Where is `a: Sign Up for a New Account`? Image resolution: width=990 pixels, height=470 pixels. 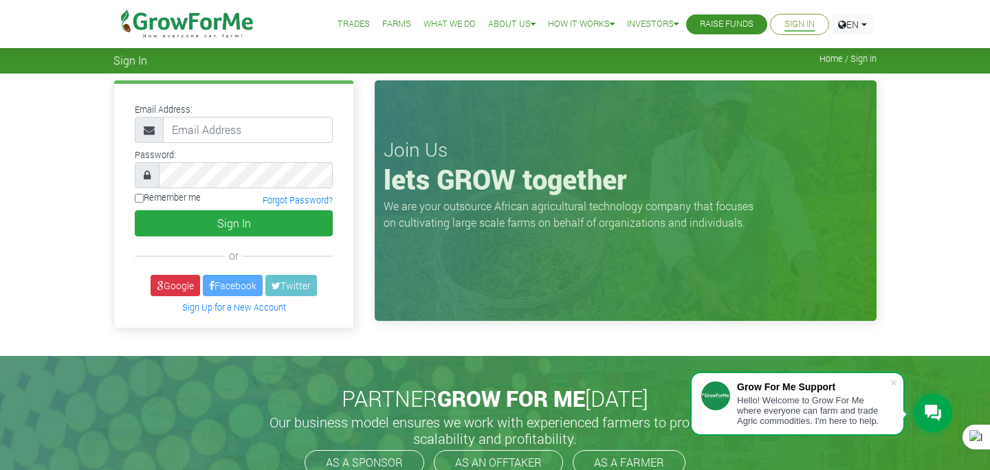
a: Sign Up for a New Account is located at coordinates (234, 307).